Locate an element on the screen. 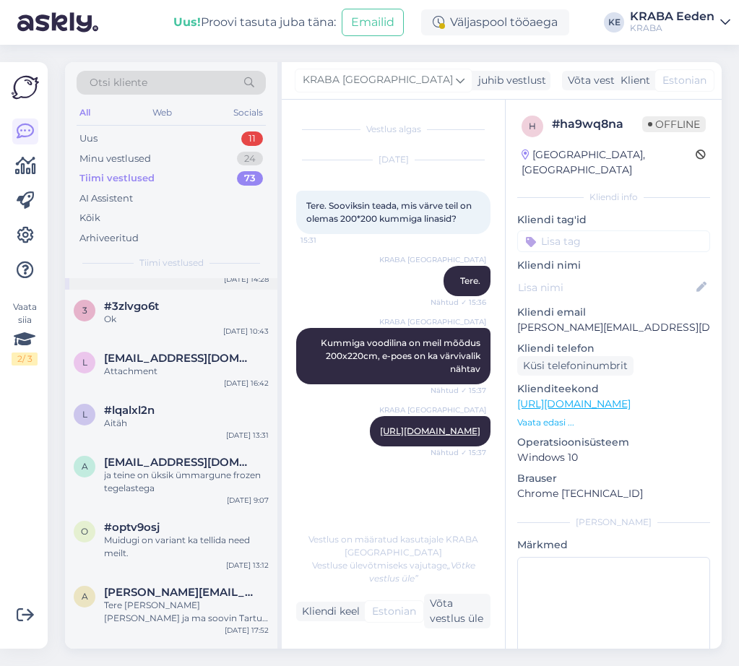 This screenshot has width=739, height=666. b: Uus! is located at coordinates (187, 22).